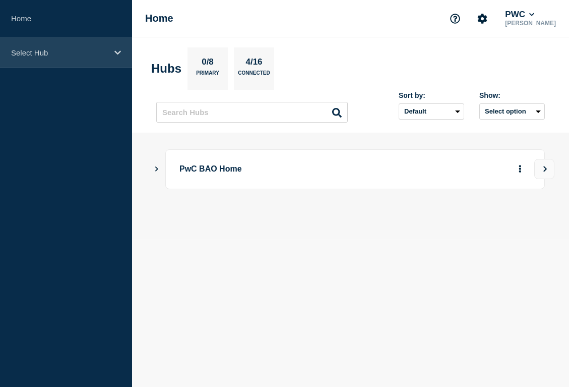 This screenshot has width=569, height=387. I want to click on button: View, so click(544, 169).